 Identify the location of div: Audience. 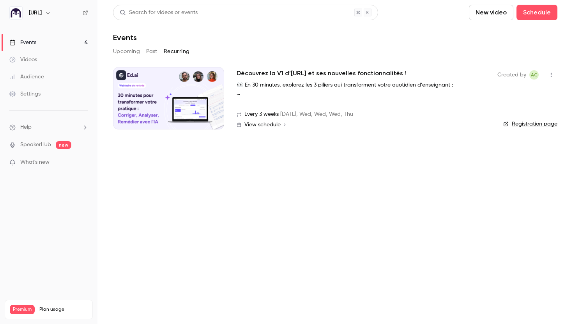
(27, 77).